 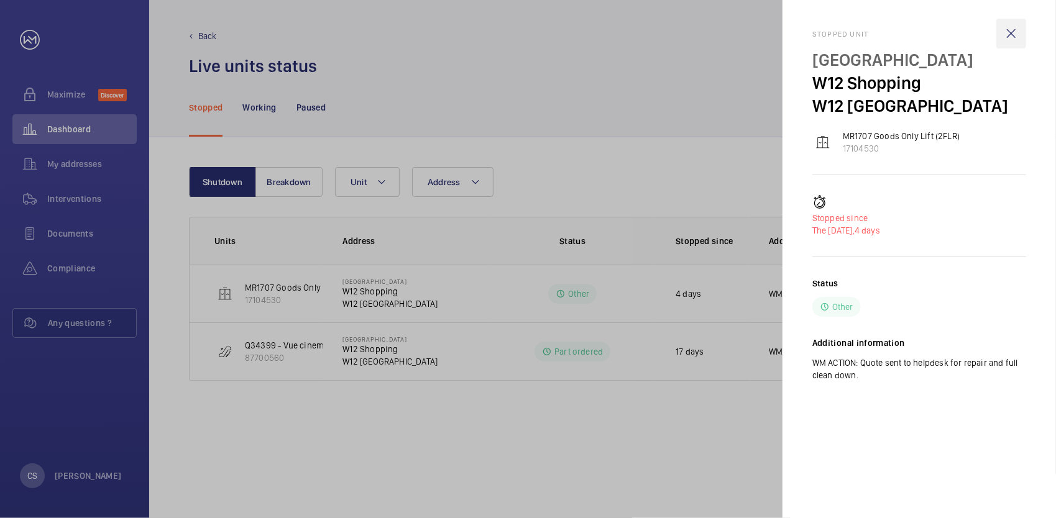 I want to click on img: elevator.svg, so click(x=823, y=142).